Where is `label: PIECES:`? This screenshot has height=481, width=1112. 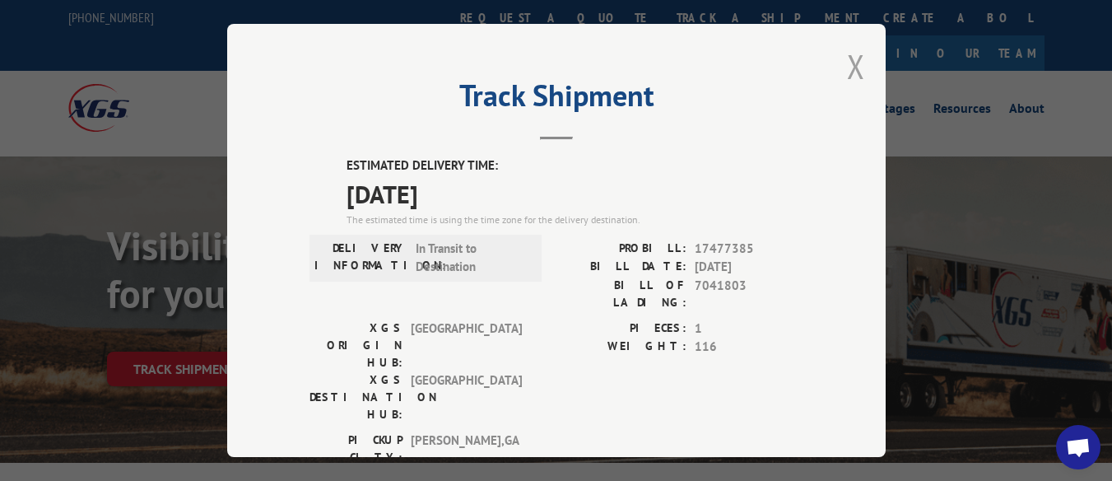
label: PIECES: is located at coordinates (621, 328).